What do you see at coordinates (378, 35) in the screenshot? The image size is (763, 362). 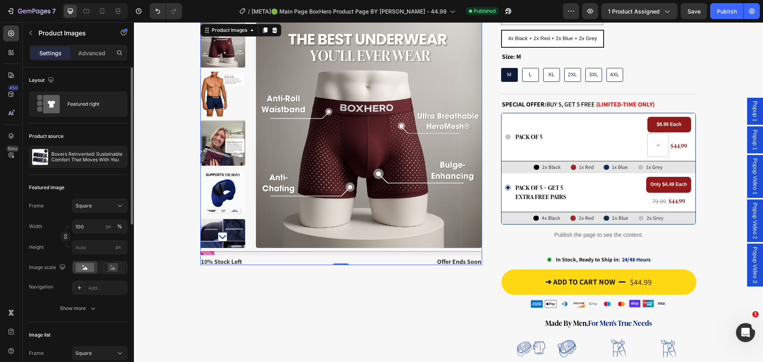 I see `legend: Size: M` at bounding box center [378, 35].